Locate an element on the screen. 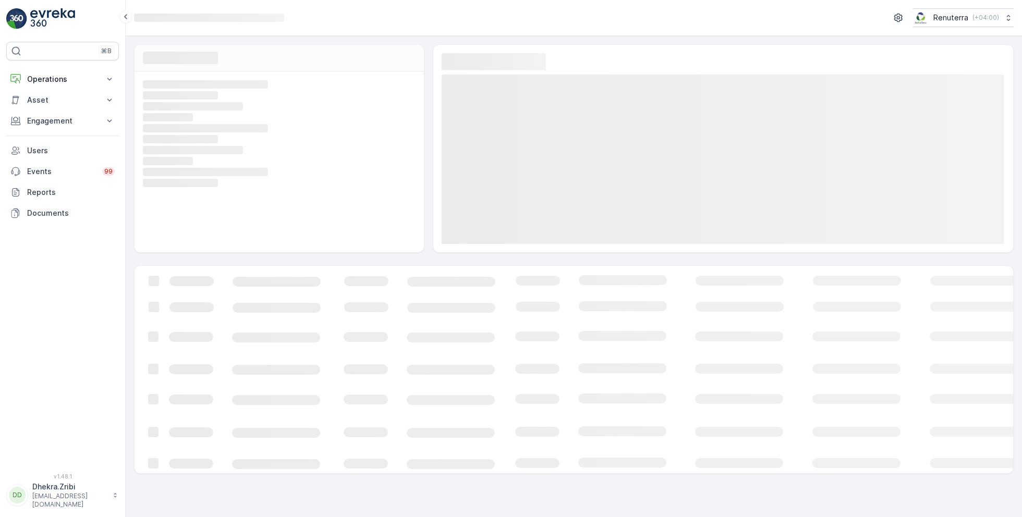 This screenshot has height=517, width=1022. p: Users is located at coordinates (71, 151).